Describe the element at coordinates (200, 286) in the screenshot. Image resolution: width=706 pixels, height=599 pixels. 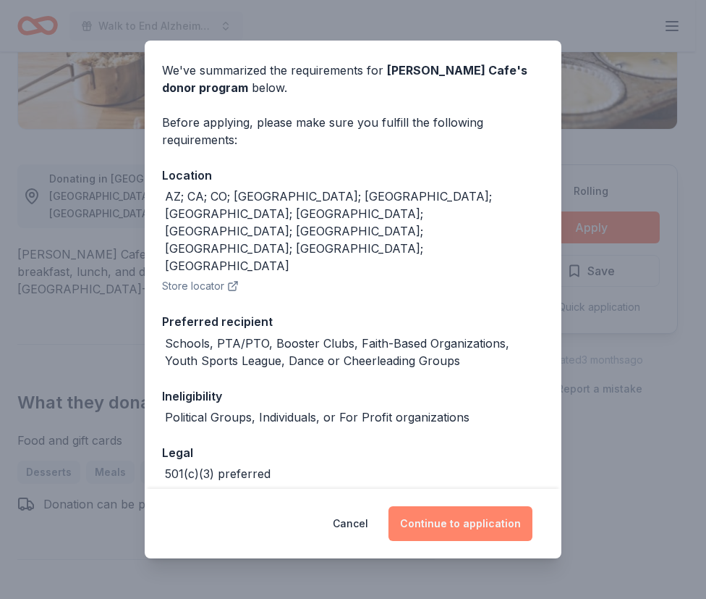
I see `button: Store locator` at that location.